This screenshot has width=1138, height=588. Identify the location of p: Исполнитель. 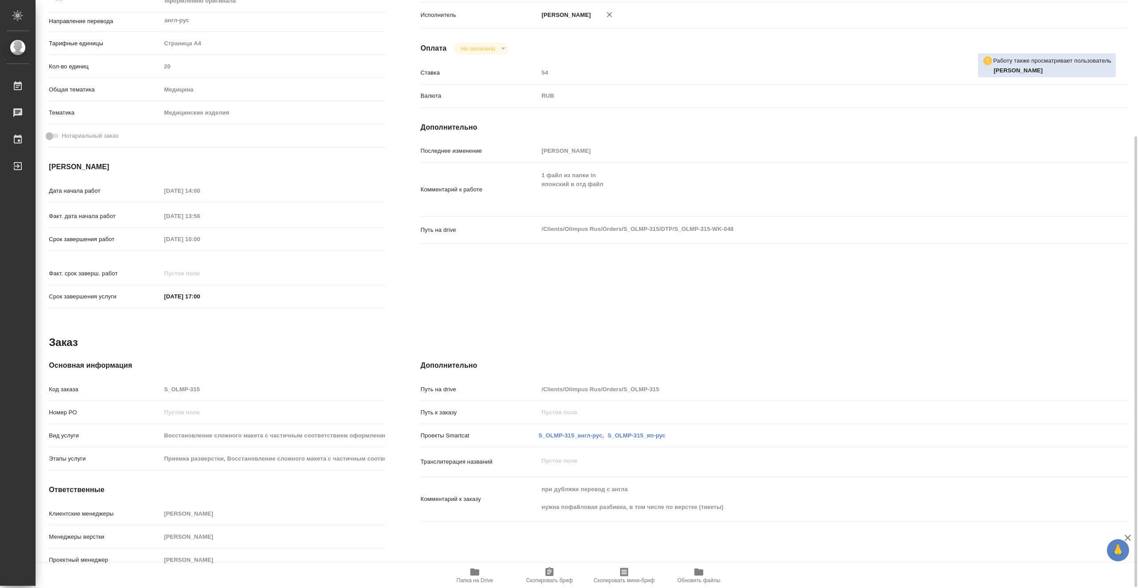
(479, 15).